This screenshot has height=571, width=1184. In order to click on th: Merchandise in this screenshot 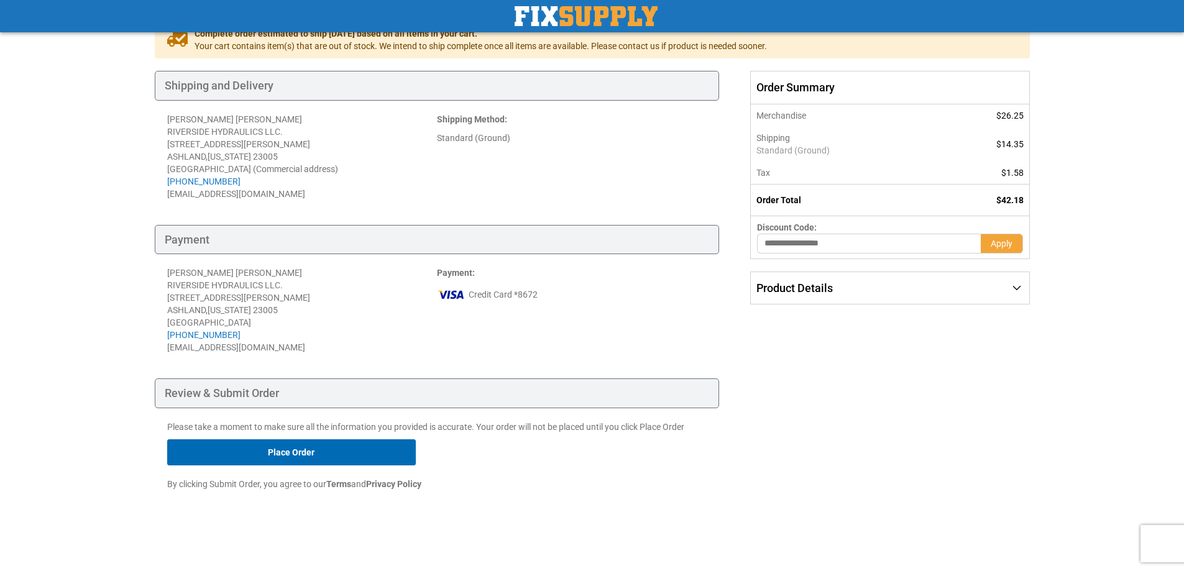, I will do `click(846, 116)`.